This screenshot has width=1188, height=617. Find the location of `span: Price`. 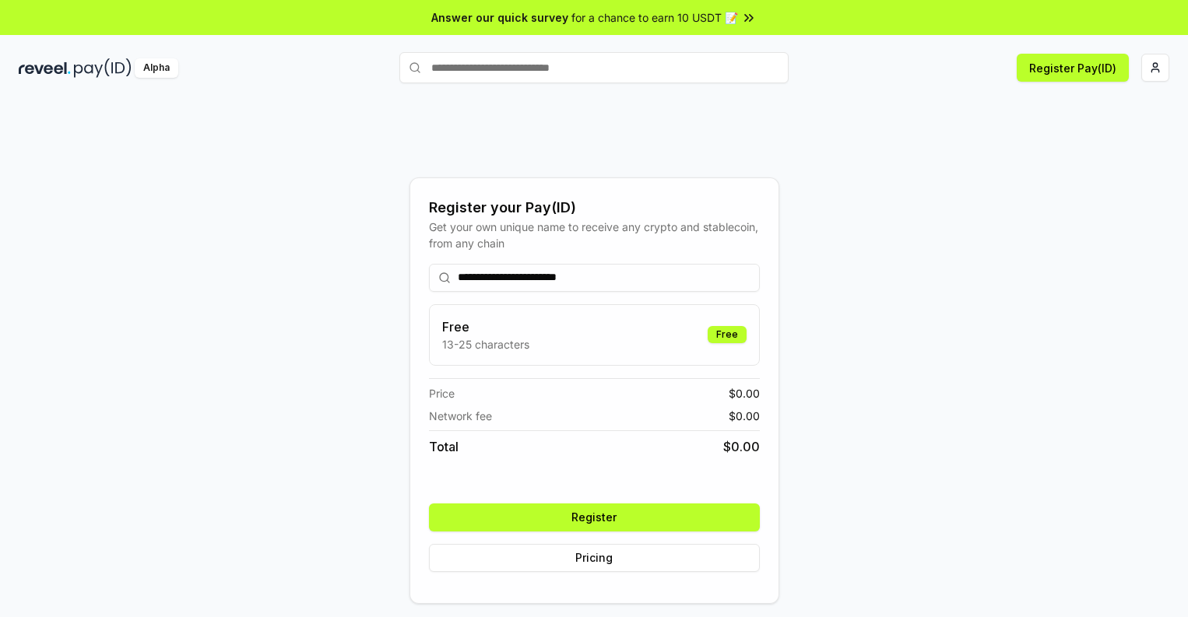

span: Price is located at coordinates (442, 393).